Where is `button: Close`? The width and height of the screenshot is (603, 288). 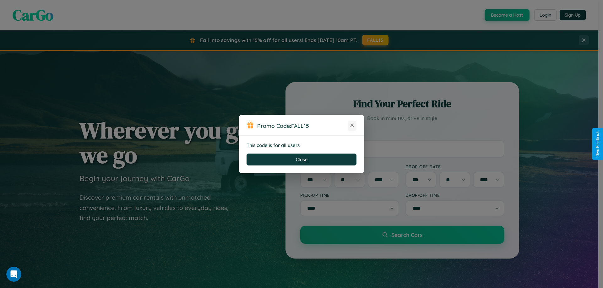 button: Close is located at coordinates (301, 160).